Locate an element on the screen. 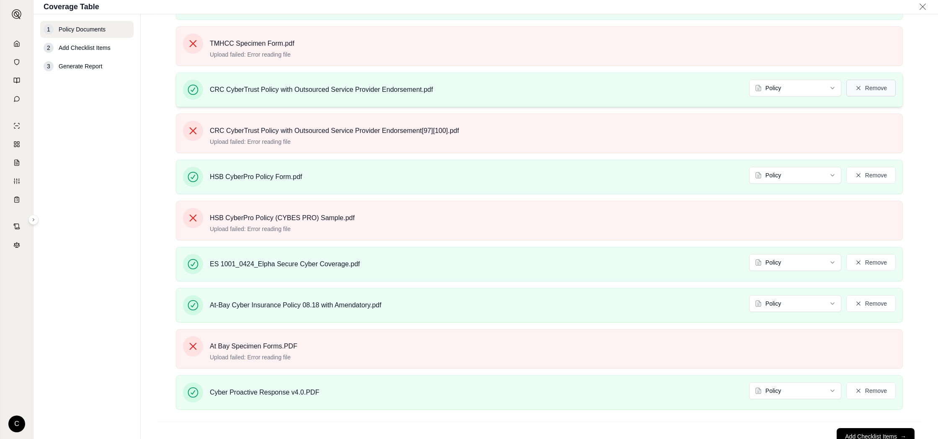 This screenshot has width=938, height=439. a: Home is located at coordinates (17, 44).